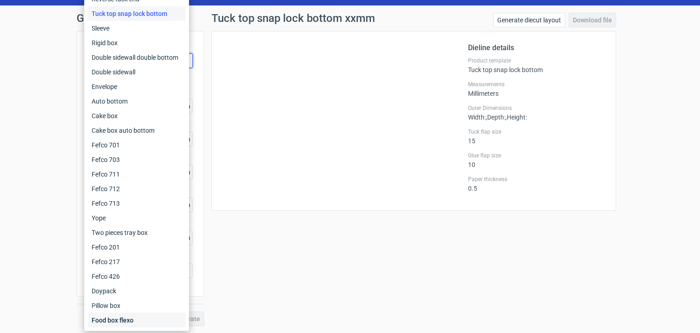 The image size is (700, 333). I want to click on label: Paper thickness, so click(536, 179).